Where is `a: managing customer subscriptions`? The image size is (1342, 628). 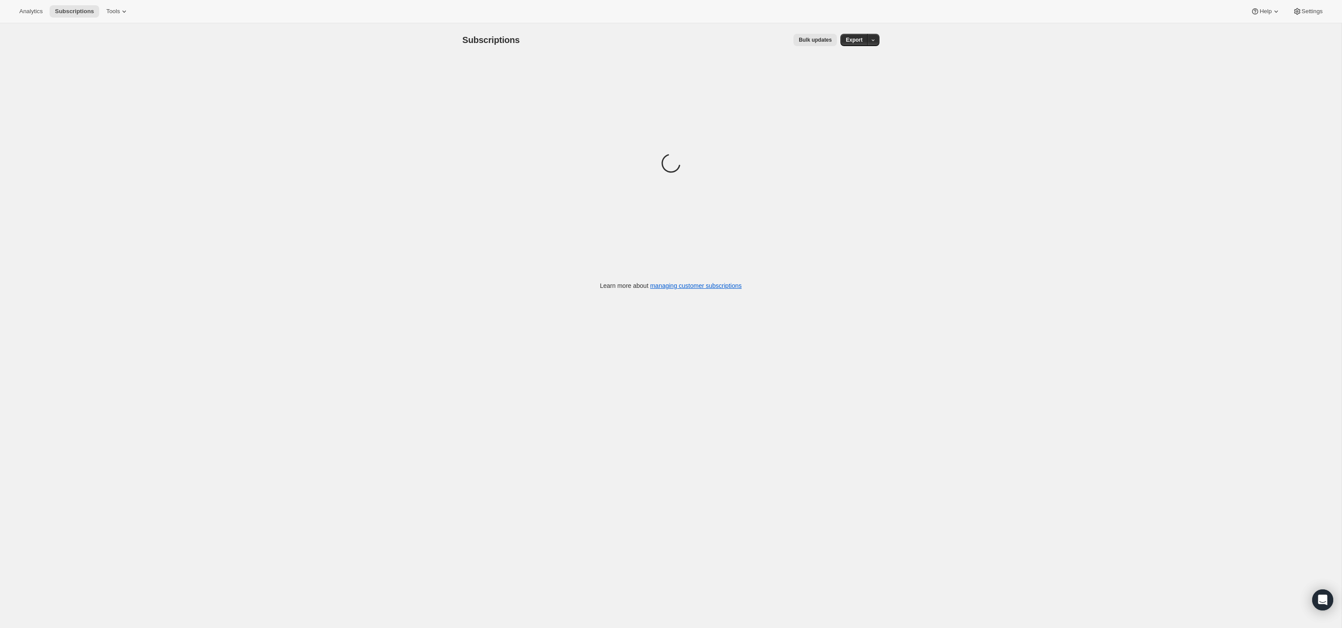 a: managing customer subscriptions is located at coordinates (696, 286).